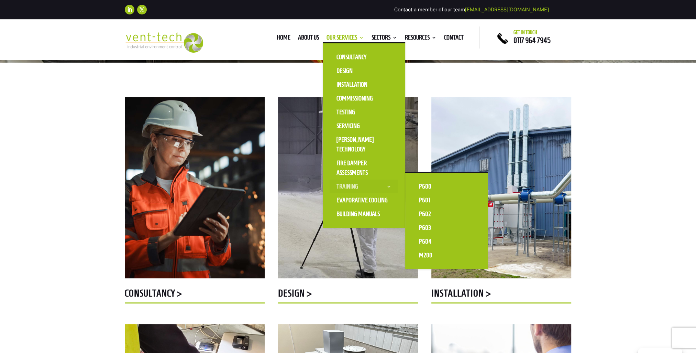 The image size is (696, 353). Describe the element at coordinates (308, 39) in the screenshot. I see `a: About us` at that location.